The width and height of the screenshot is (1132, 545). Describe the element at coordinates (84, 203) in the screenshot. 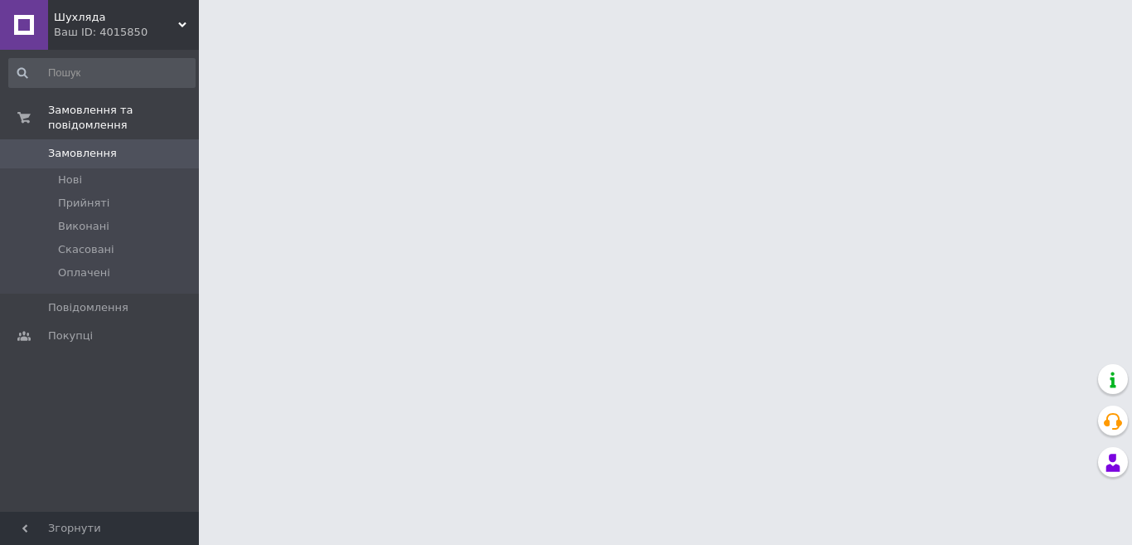

I see `span: Прийняті` at that location.